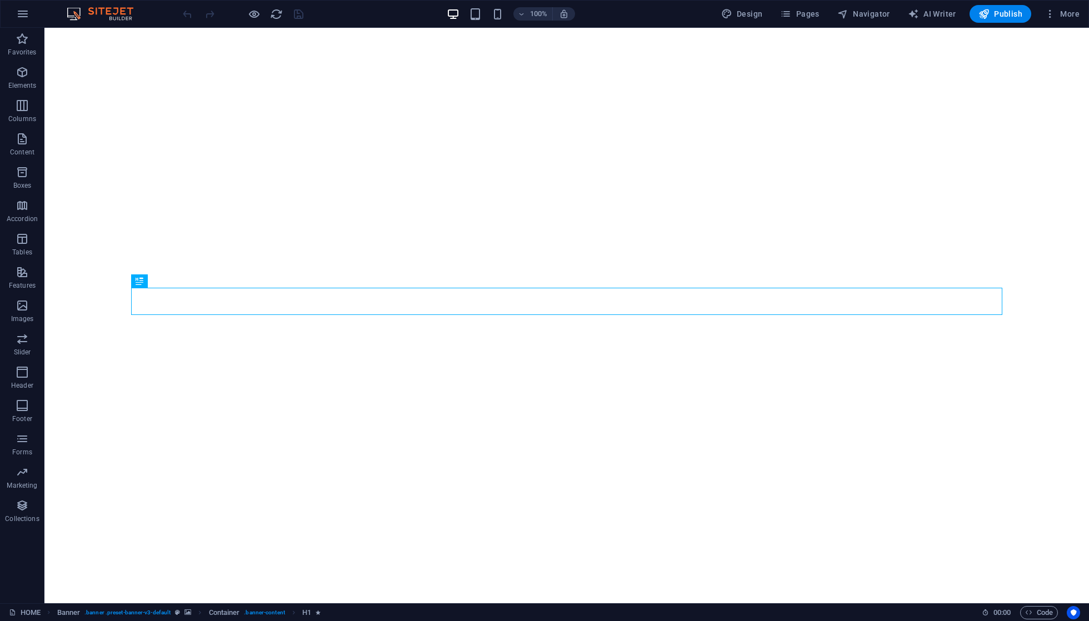 This screenshot has height=621, width=1089. I want to click on span: . banner-content, so click(264, 613).